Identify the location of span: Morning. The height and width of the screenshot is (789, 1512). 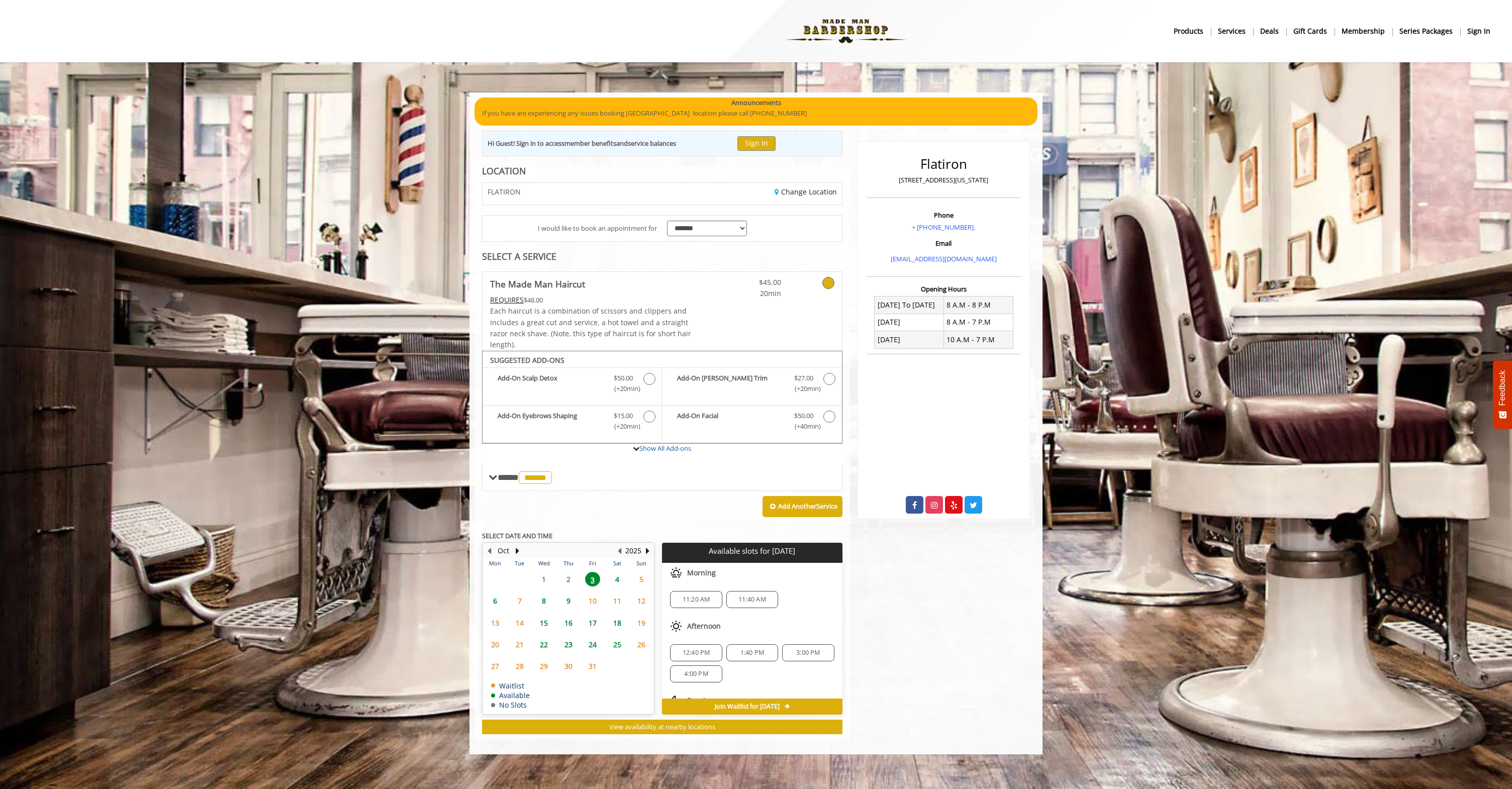
(701, 573).